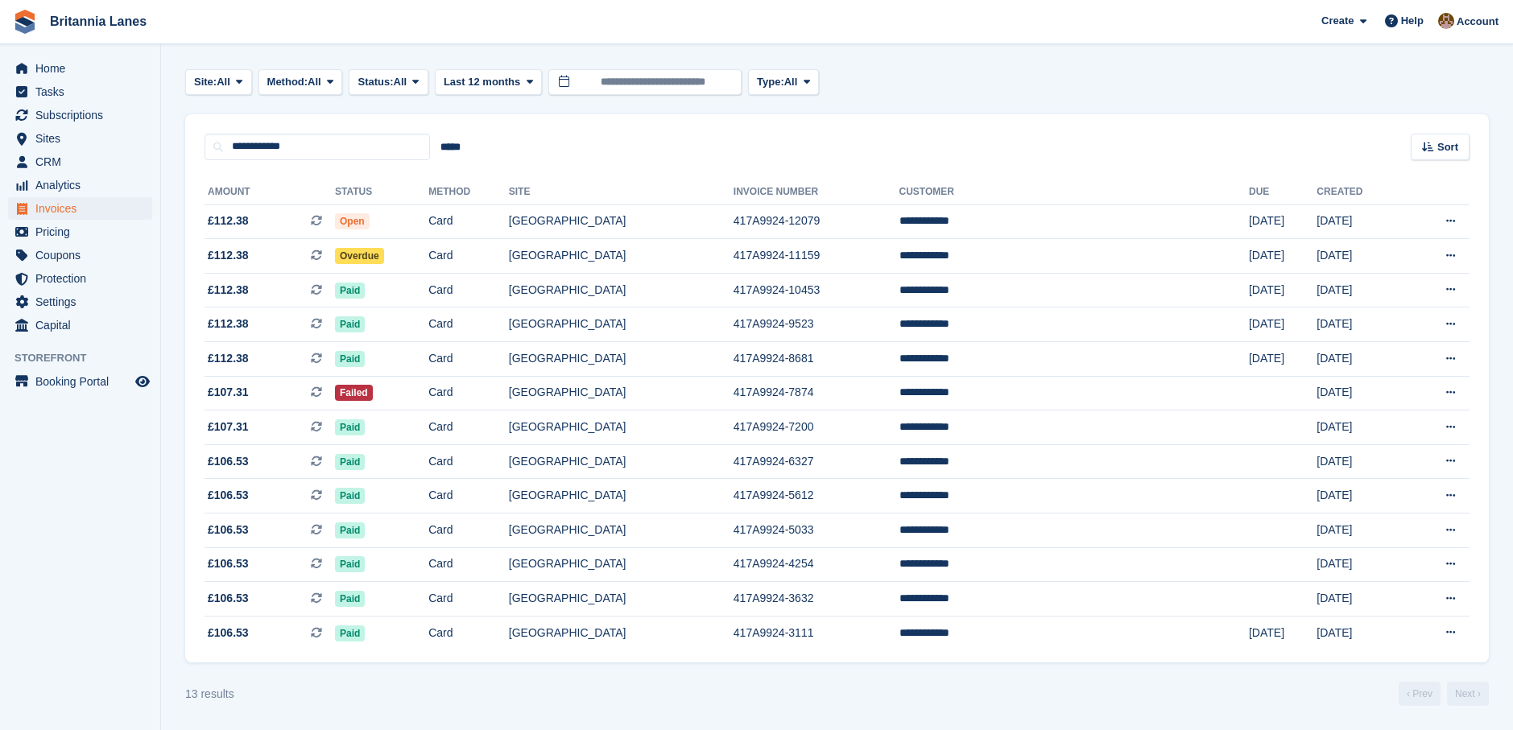 The height and width of the screenshot is (730, 1513). Describe the element at coordinates (621, 192) in the screenshot. I see `th: Site` at that location.